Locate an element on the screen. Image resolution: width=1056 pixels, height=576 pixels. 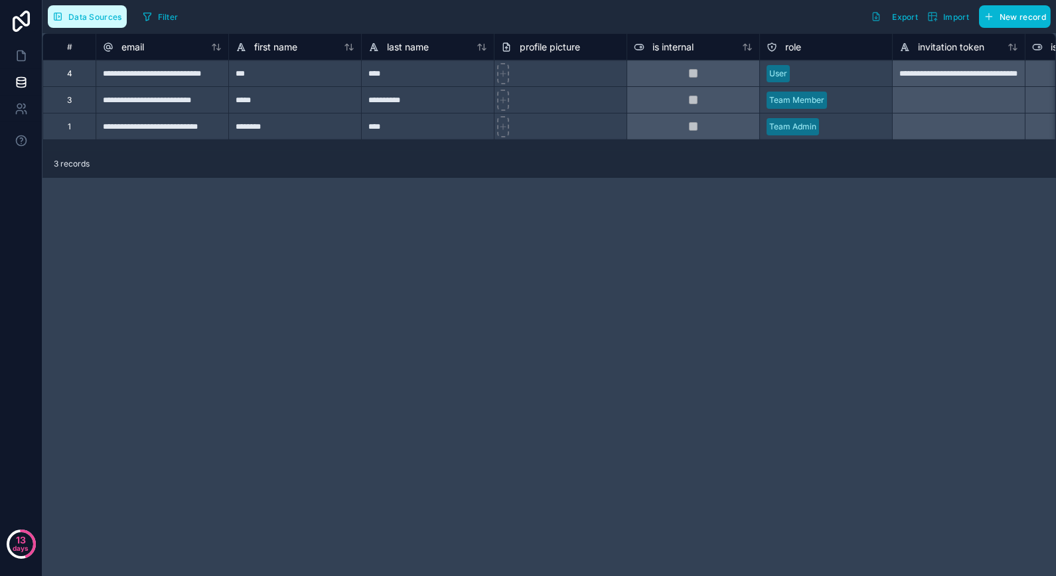
button: Filter is located at coordinates (160, 17).